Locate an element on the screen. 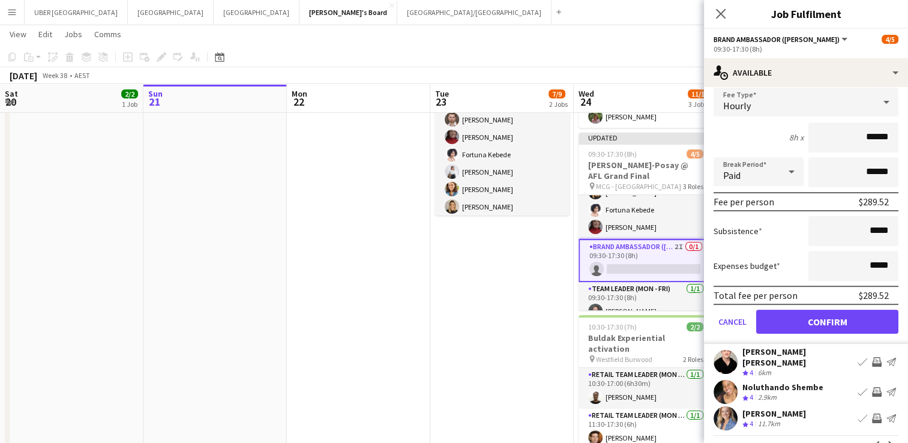 This screenshot has width=908, height=443. span: Sun is located at coordinates (155, 94).